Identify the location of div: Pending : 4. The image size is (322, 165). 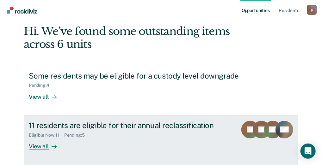
(41, 85).